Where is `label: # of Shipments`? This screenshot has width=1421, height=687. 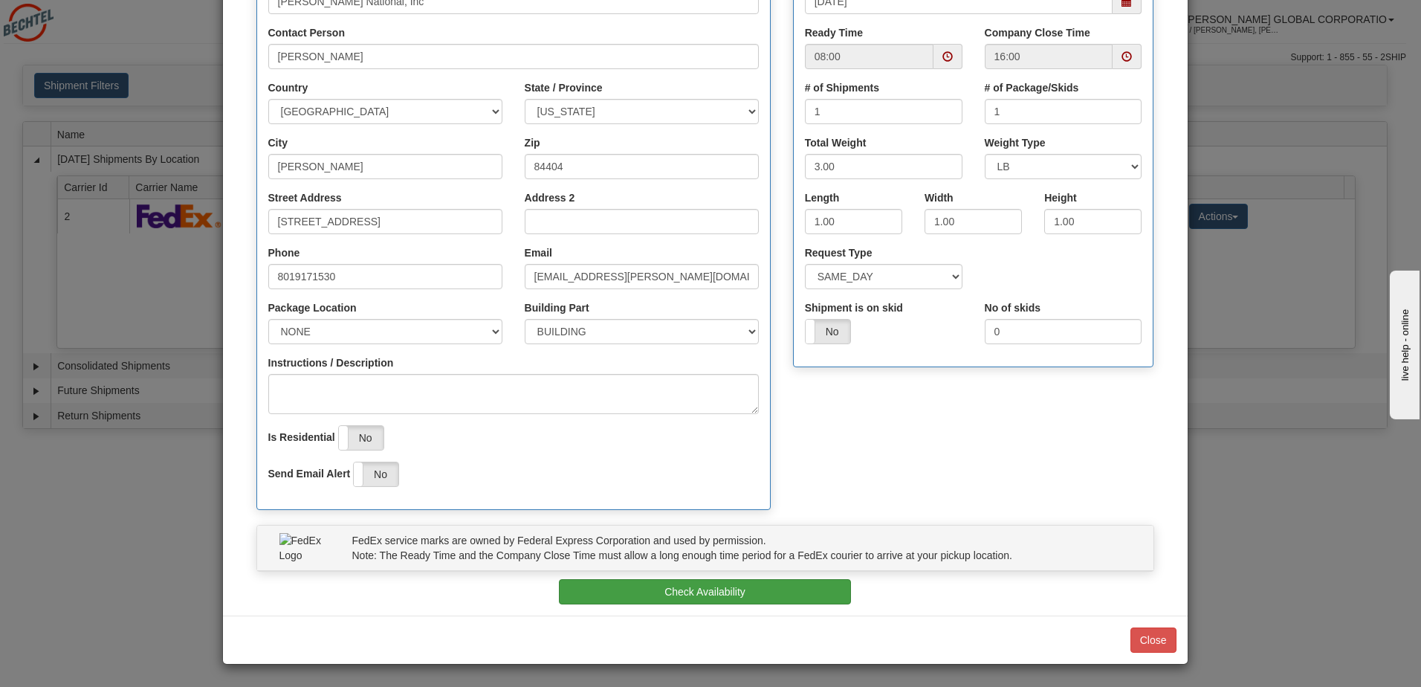 label: # of Shipments is located at coordinates (842, 88).